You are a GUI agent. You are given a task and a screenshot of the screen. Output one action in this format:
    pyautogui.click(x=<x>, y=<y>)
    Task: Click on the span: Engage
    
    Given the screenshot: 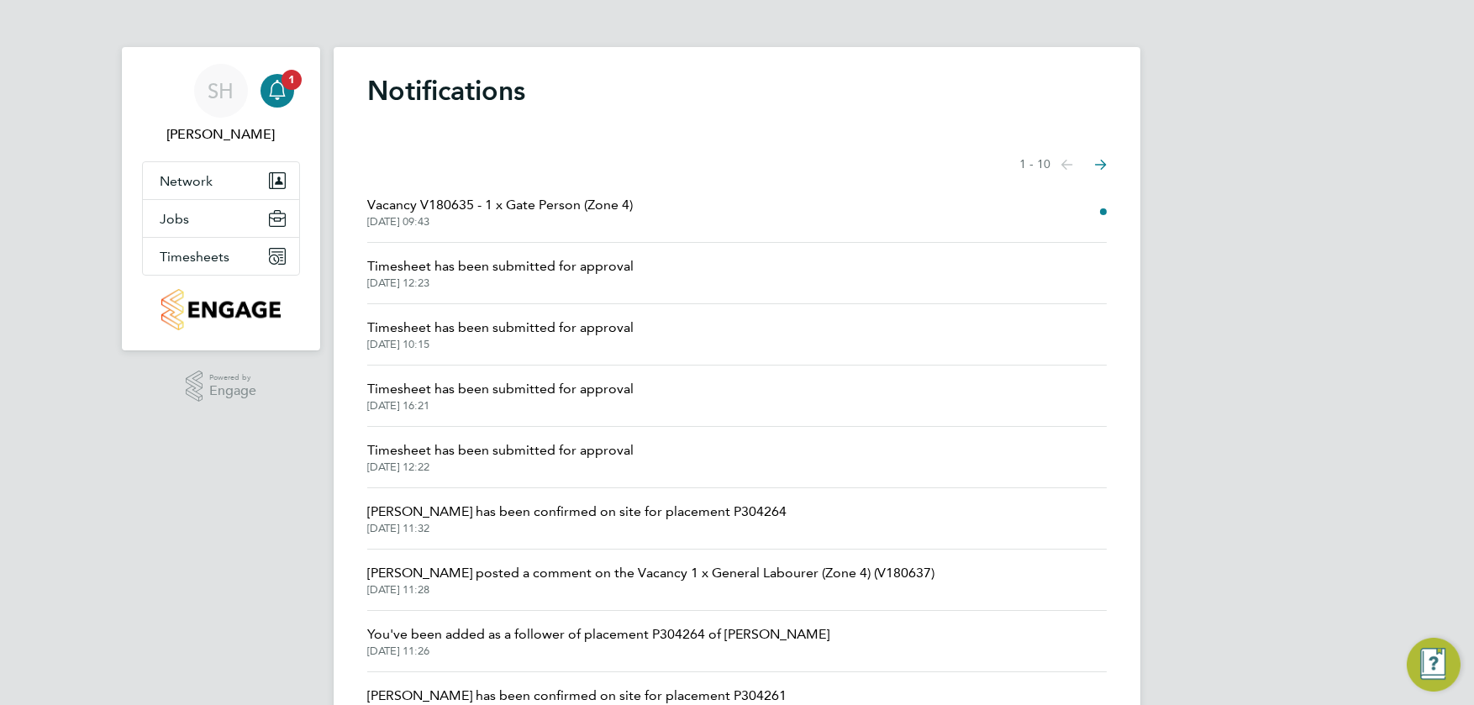 What is the action you would take?
    pyautogui.click(x=233, y=391)
    